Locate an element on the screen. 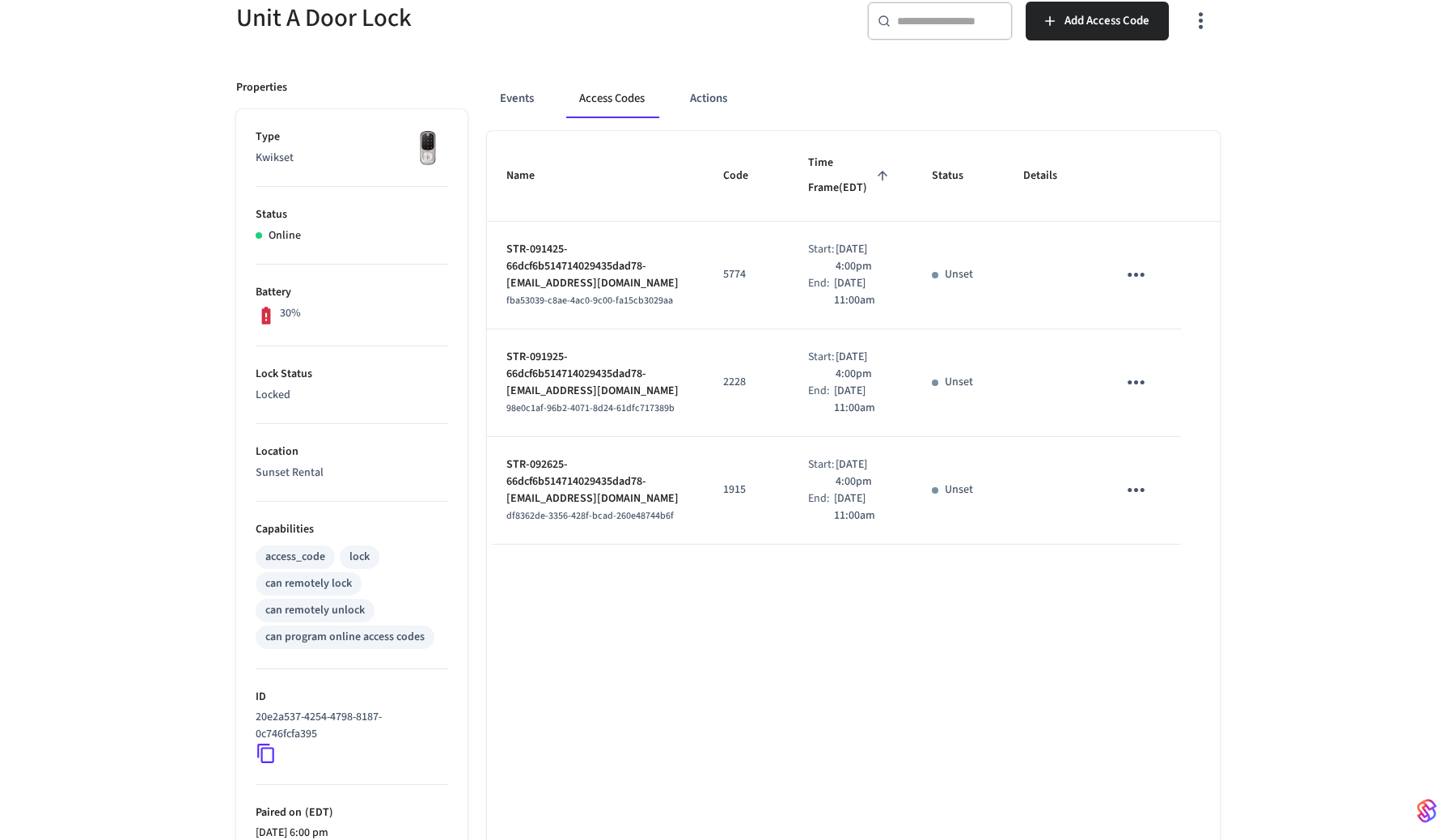 The height and width of the screenshot is (840, 1456). button: Actions is located at coordinates (709, 99).